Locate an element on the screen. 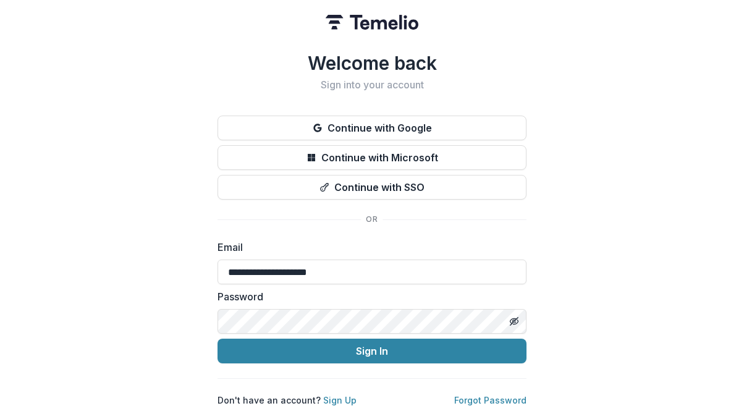 The image size is (744, 419). p: Don't have an account? is located at coordinates (287, 400).